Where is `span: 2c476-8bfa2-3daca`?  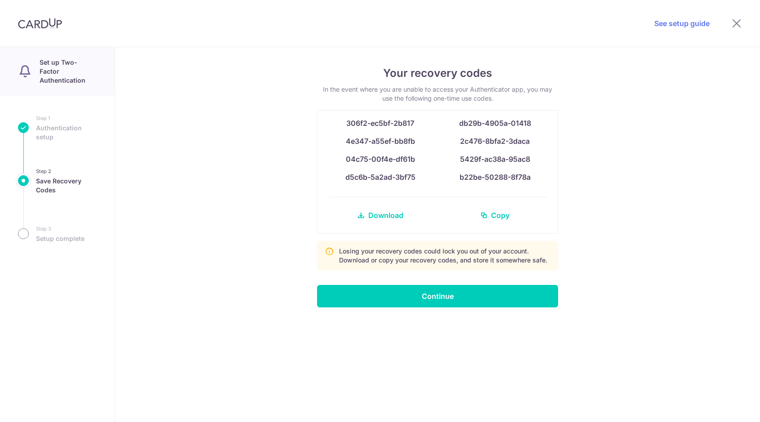 span: 2c476-8bfa2-3daca is located at coordinates (494, 141).